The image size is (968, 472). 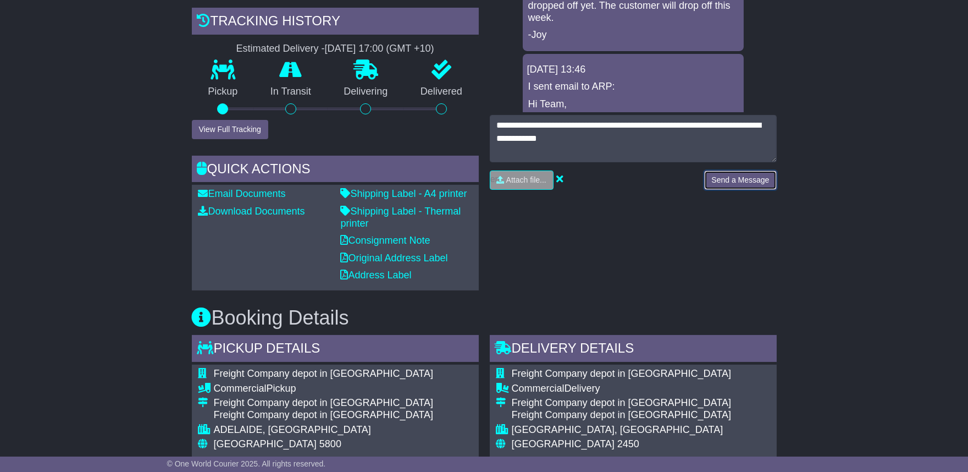 I want to click on button: View Full Tracking, so click(x=230, y=129).